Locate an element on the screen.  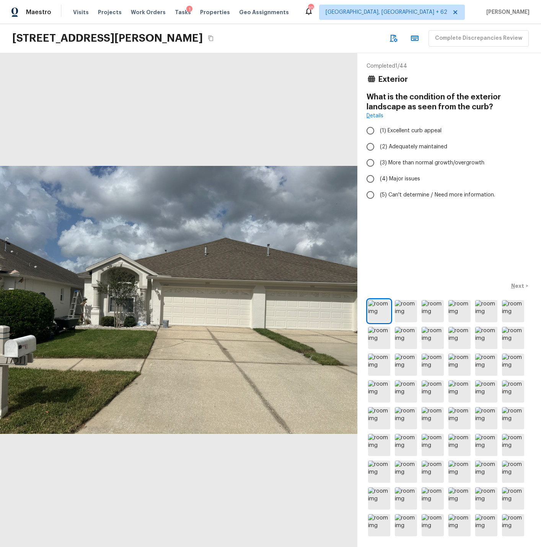
span: (2) Adequately maintained is located at coordinates (413, 147).